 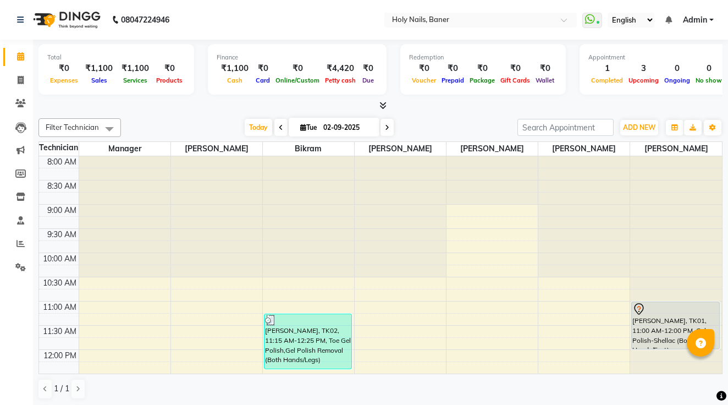 What do you see at coordinates (59, 258) in the screenshot?
I see `div: 10:00 AM` at bounding box center [59, 258].